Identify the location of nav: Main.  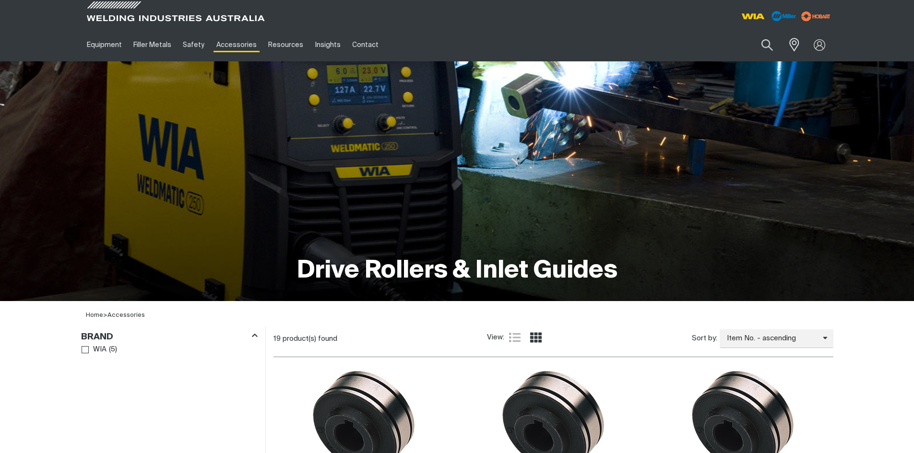
(363, 45).